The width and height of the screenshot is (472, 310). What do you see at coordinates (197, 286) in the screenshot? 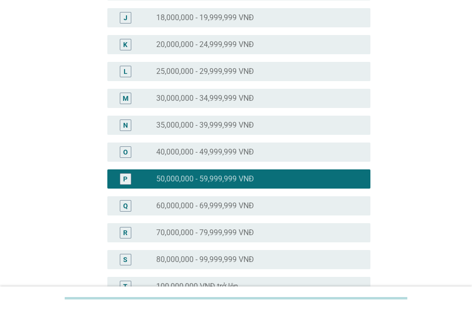
I see `label: 100,000,000 VNĐ trở lên` at bounding box center [197, 286].